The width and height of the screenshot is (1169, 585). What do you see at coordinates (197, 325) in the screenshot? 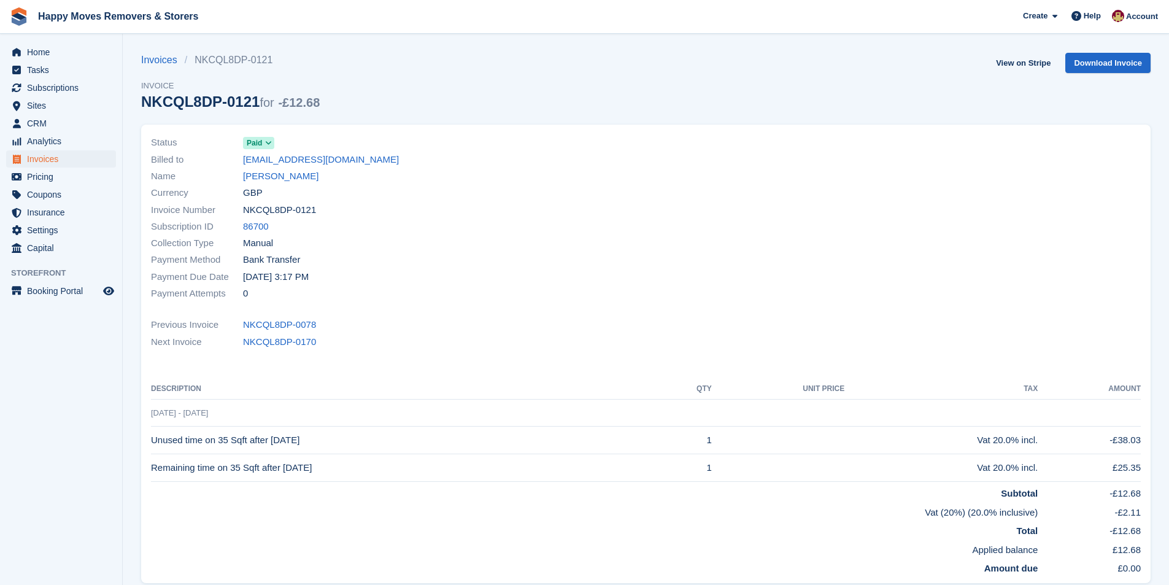
I see `span: Previous Invoice` at bounding box center [197, 325].